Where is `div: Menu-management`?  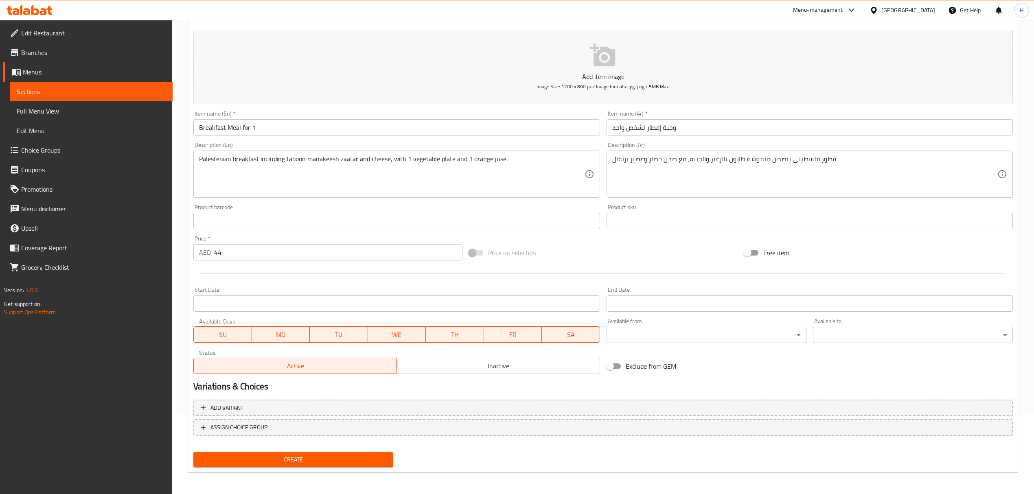 div: Menu-management is located at coordinates (818, 10).